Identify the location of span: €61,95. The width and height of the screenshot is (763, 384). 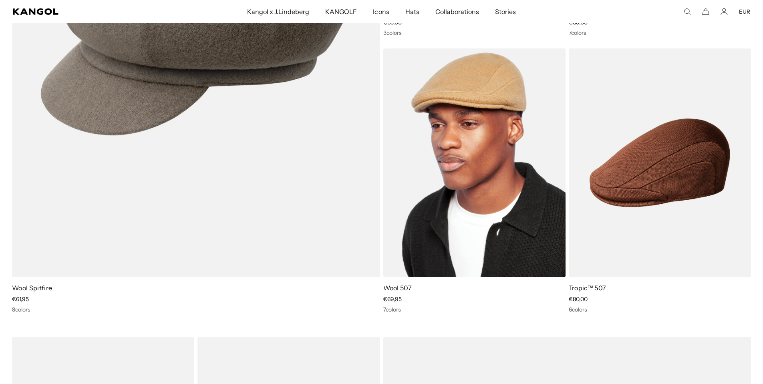
(20, 299).